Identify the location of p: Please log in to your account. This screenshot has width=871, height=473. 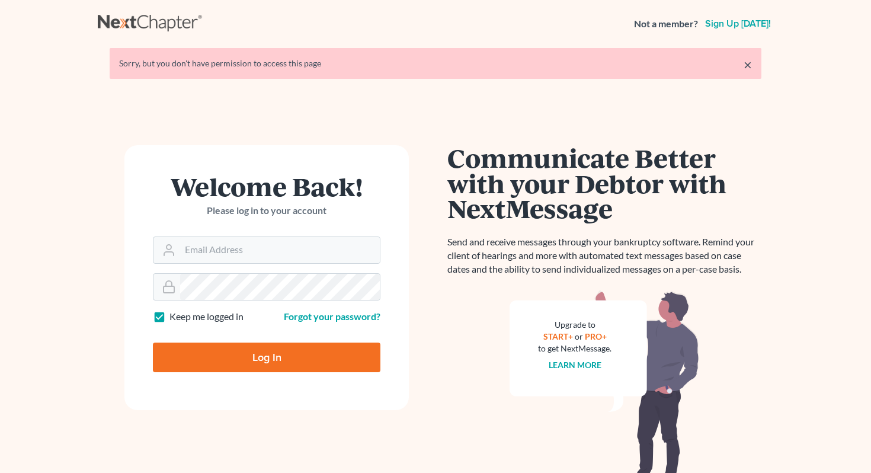
(266, 210).